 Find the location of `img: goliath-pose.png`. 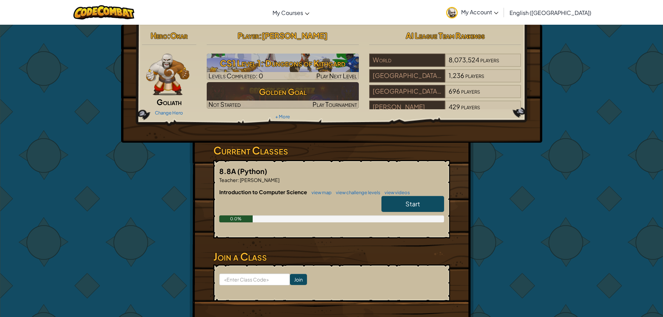

img: goliath-pose.png is located at coordinates (168, 75).